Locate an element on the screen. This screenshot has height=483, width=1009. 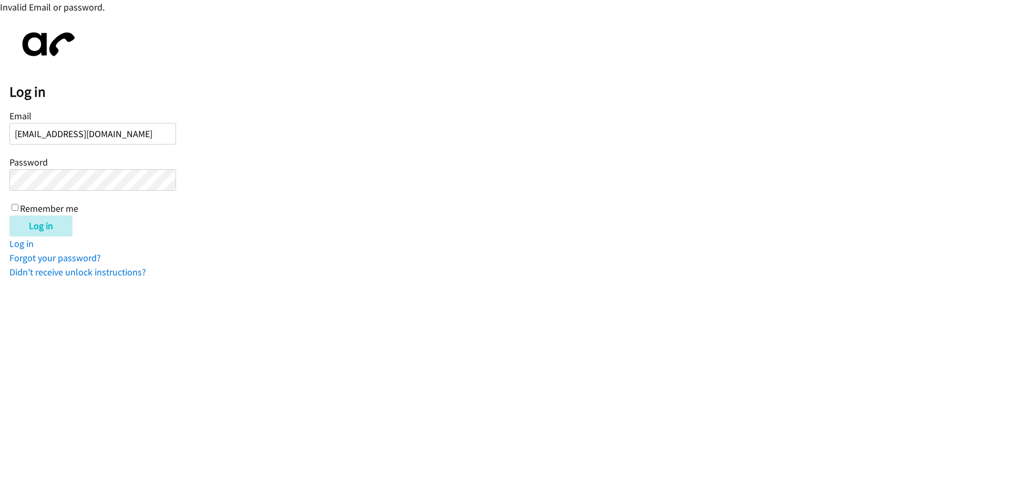
img: aphone-8a226864a2ddd6a5e75d1ebefc011f4aa8f32683c2d82f3fb0802fe031f96514.svg is located at coordinates (46, 44).